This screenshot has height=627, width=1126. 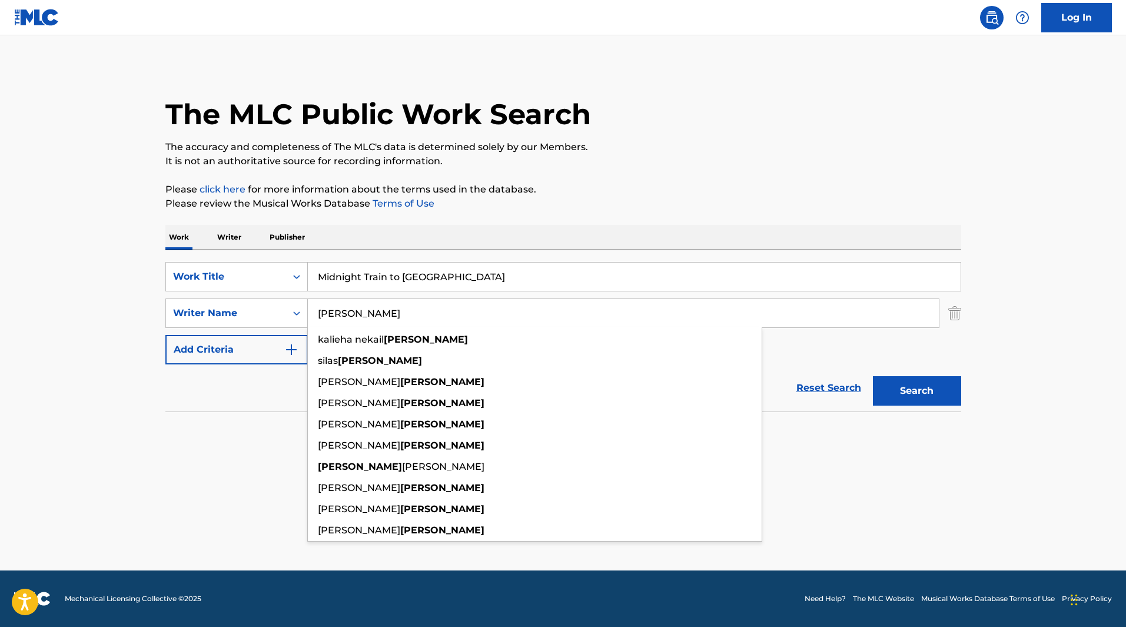 What do you see at coordinates (992, 18) in the screenshot?
I see `img: search` at bounding box center [992, 18].